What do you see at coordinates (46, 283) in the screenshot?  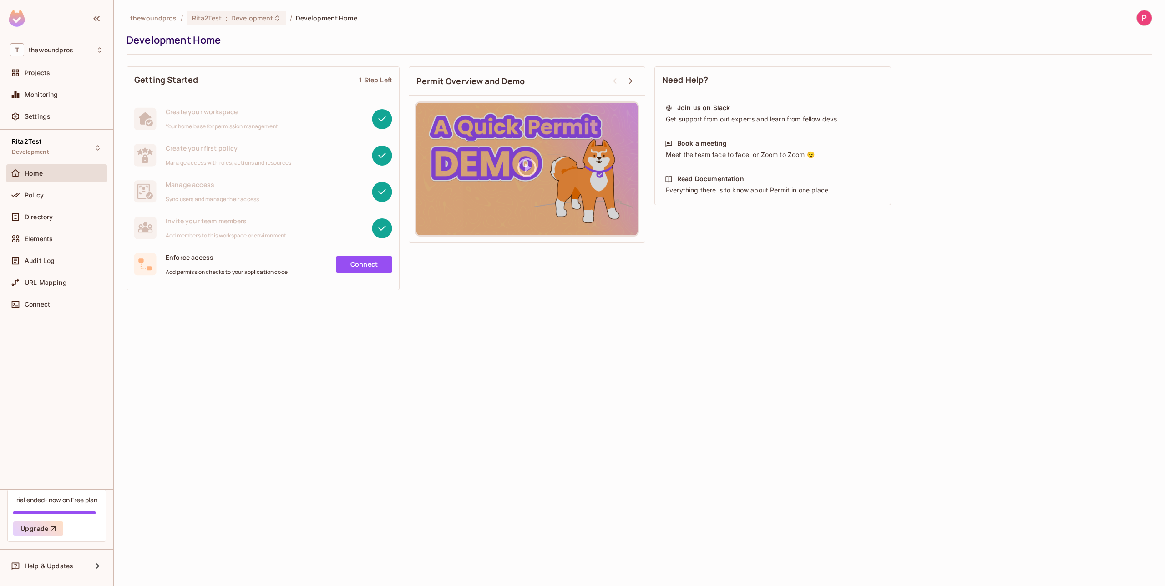 I see `span: URL Mapping` at bounding box center [46, 283].